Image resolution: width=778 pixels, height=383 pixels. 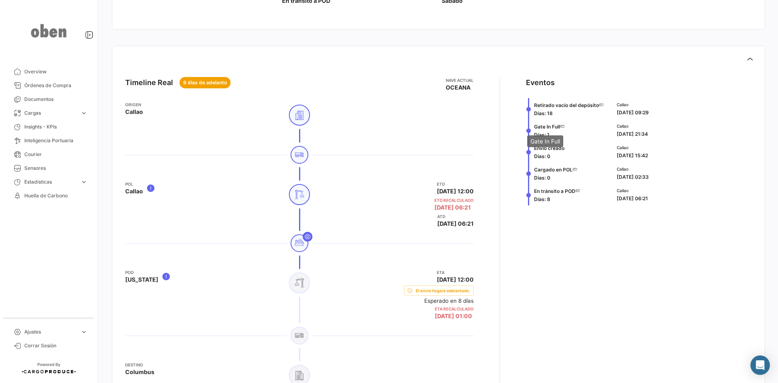 I want to click on span: Overview, so click(x=56, y=72).